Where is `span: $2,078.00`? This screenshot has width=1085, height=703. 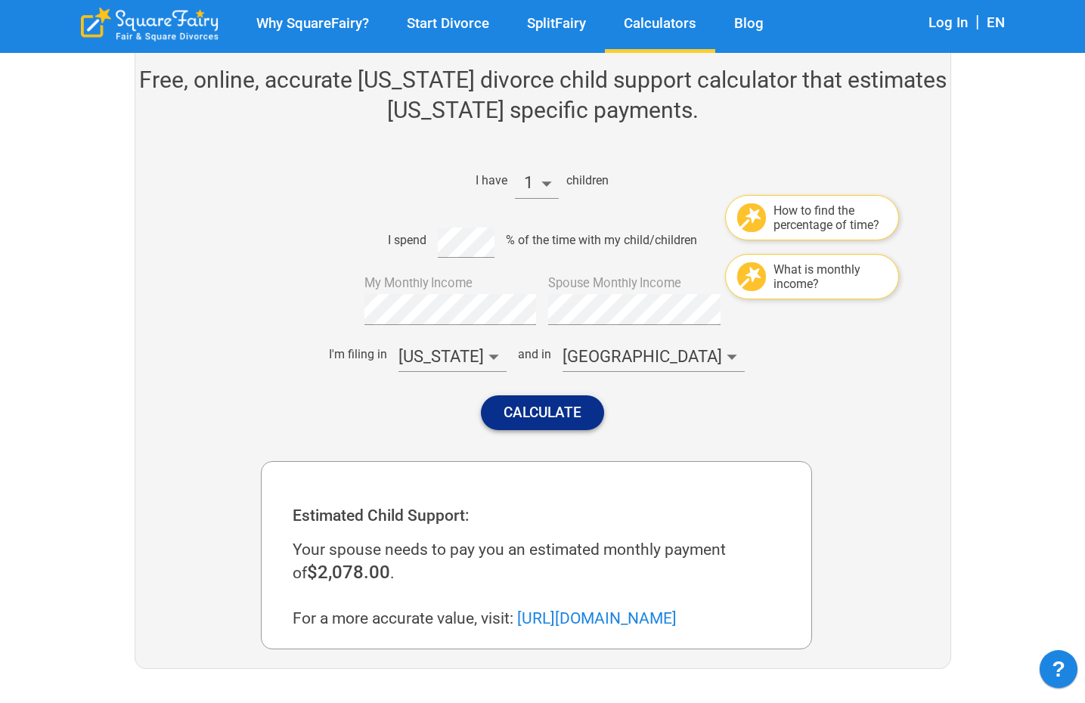 span: $2,078.00 is located at coordinates (349, 572).